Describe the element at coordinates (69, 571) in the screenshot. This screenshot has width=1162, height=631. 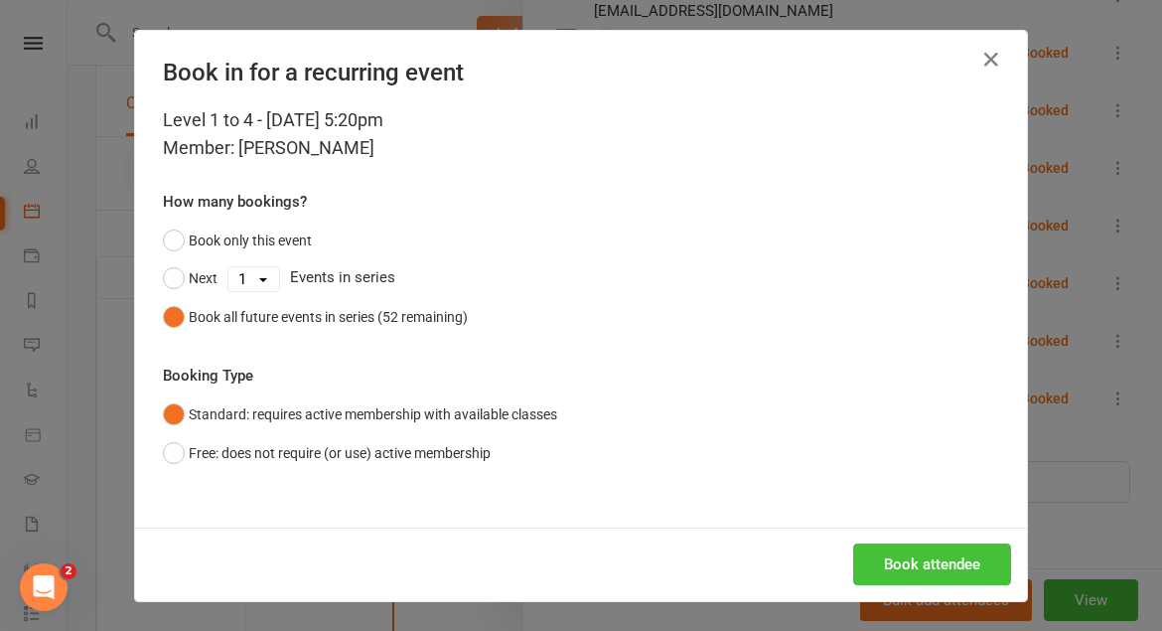
I see `span: 2` at that location.